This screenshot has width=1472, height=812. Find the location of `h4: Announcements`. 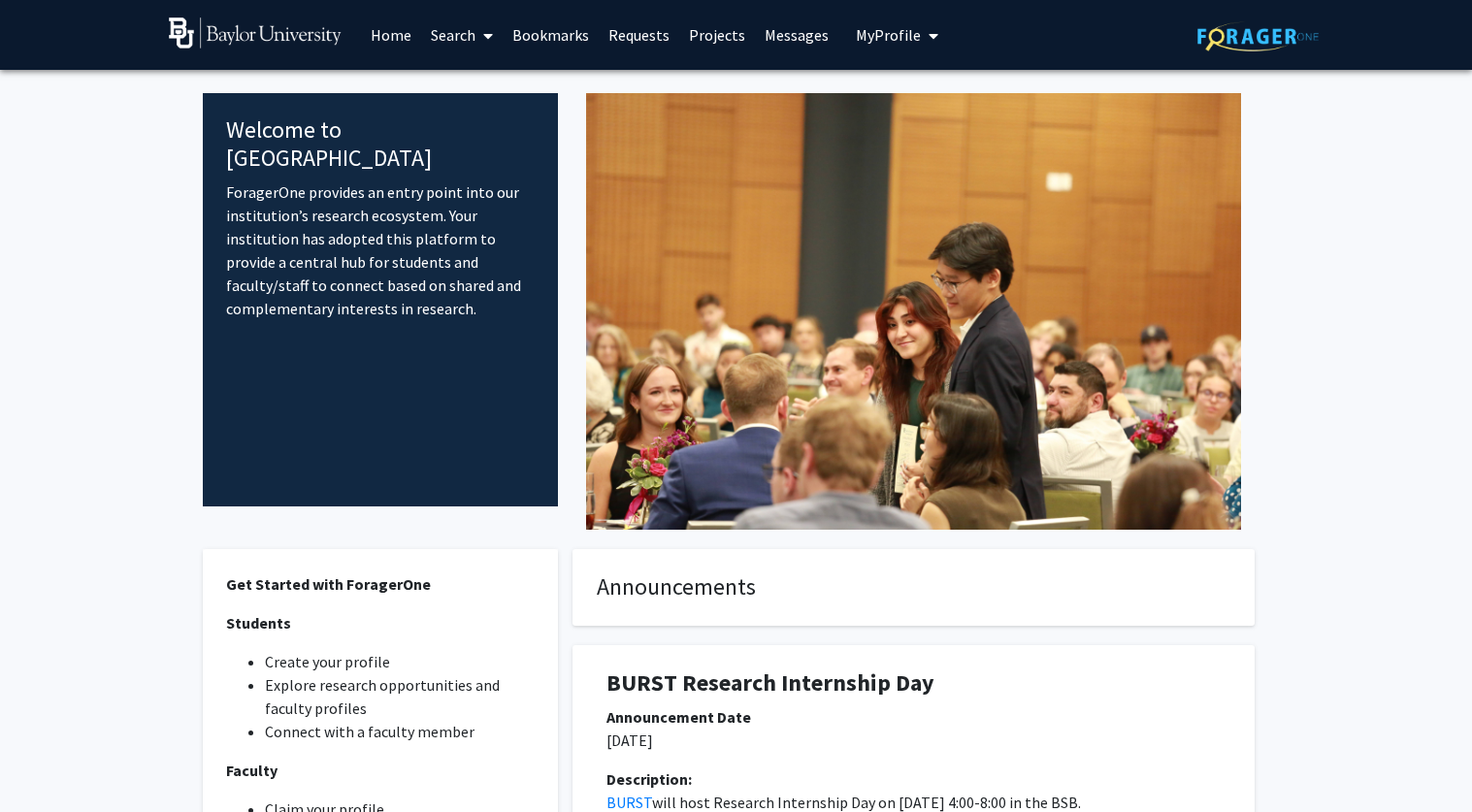

h4: Announcements is located at coordinates (913, 587).